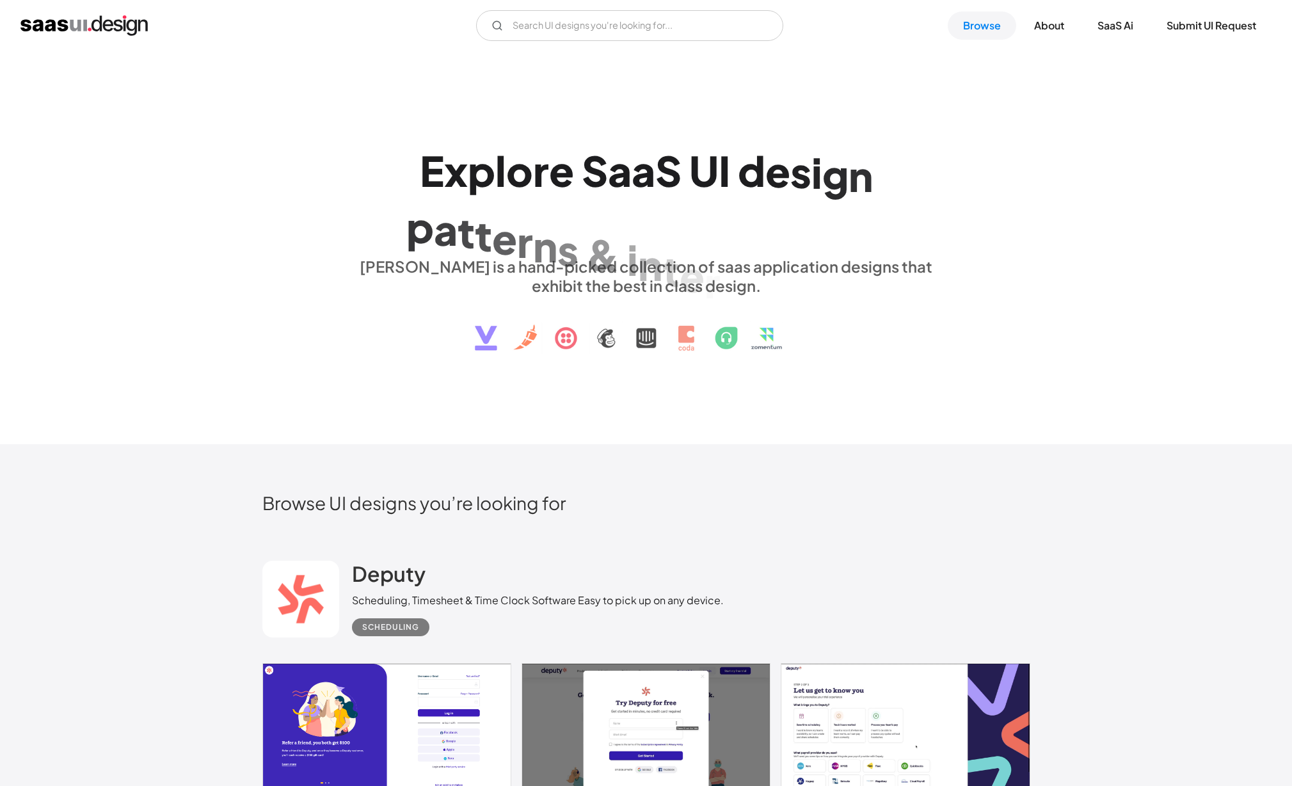  I want to click on form: Email Form, so click(630, 26).